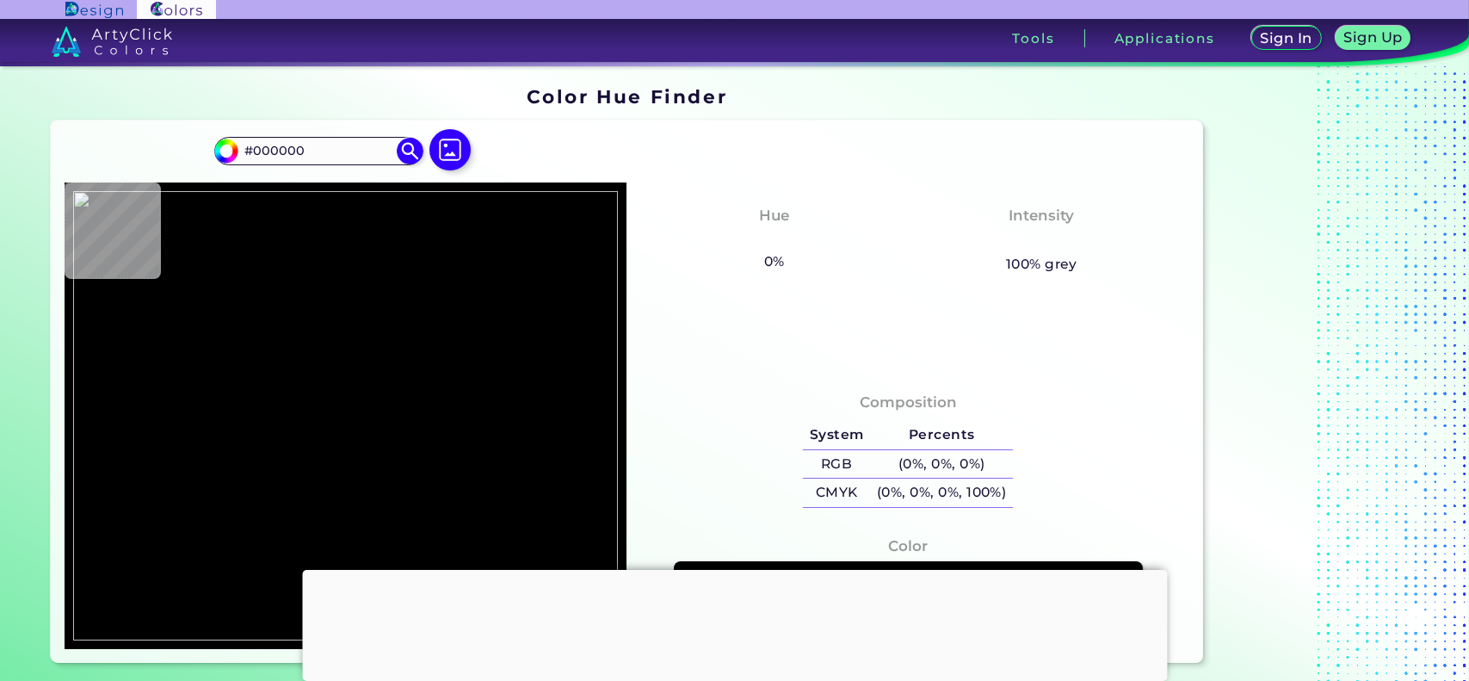 The width and height of the screenshot is (1469, 681). I want to click on img: icon picture, so click(450, 150).